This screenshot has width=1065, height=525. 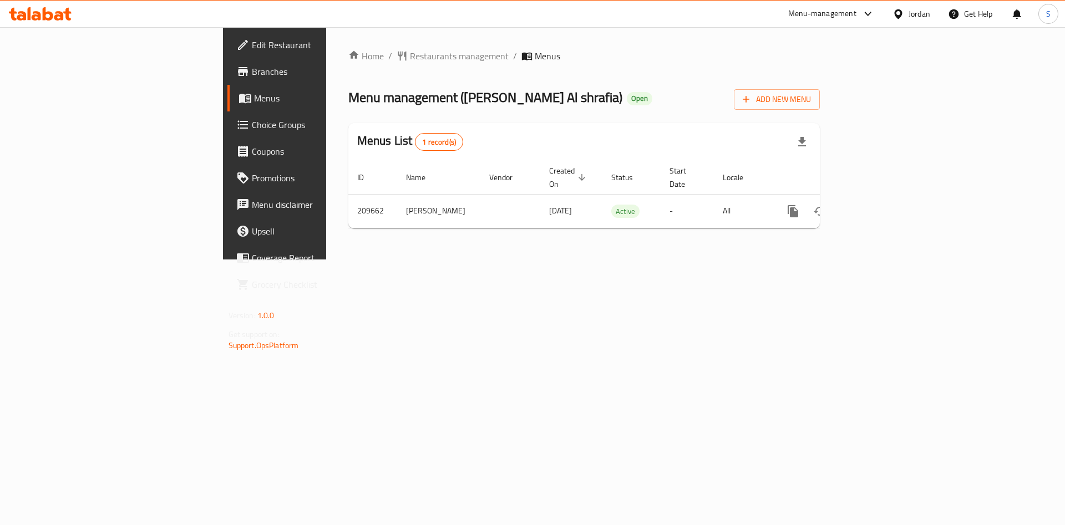 I want to click on td: All, so click(x=742, y=211).